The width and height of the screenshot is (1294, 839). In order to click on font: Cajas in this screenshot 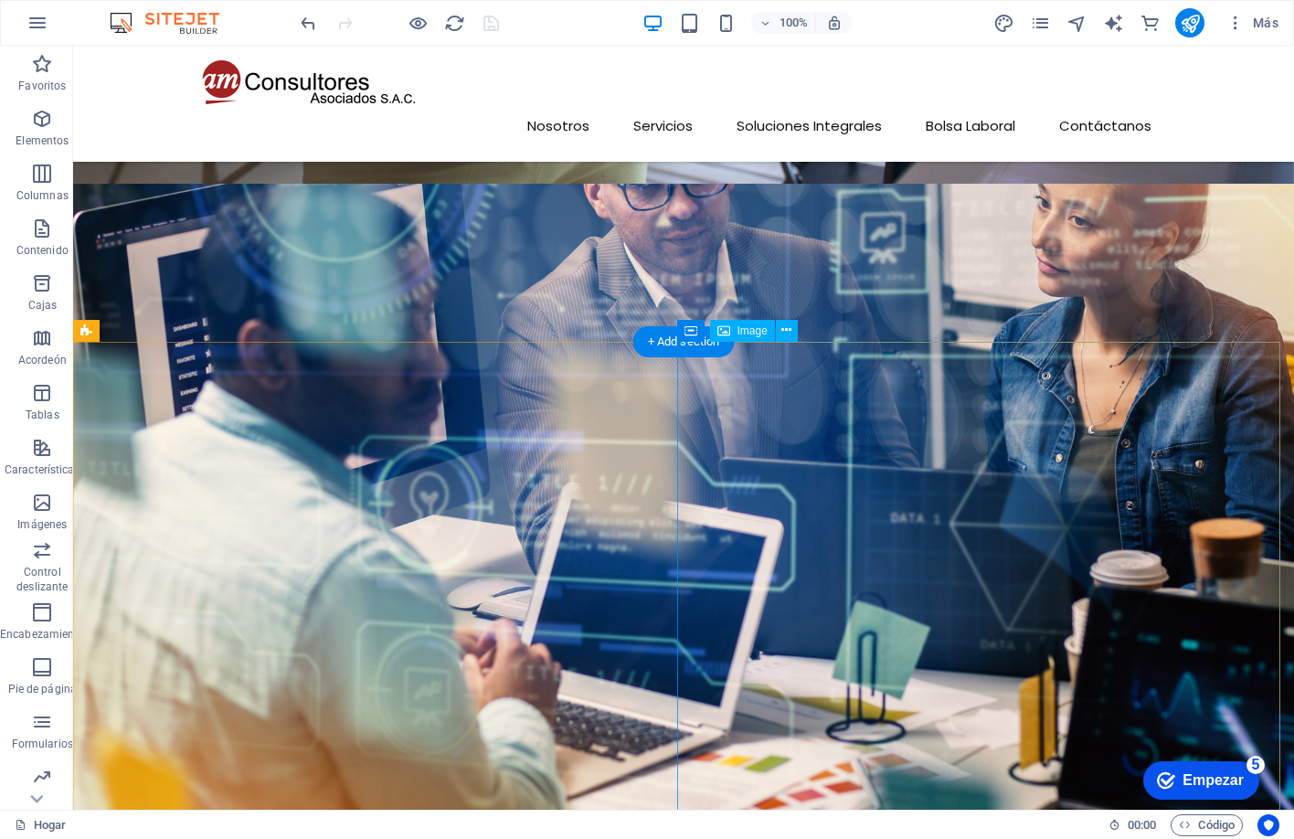, I will do `click(43, 305)`.